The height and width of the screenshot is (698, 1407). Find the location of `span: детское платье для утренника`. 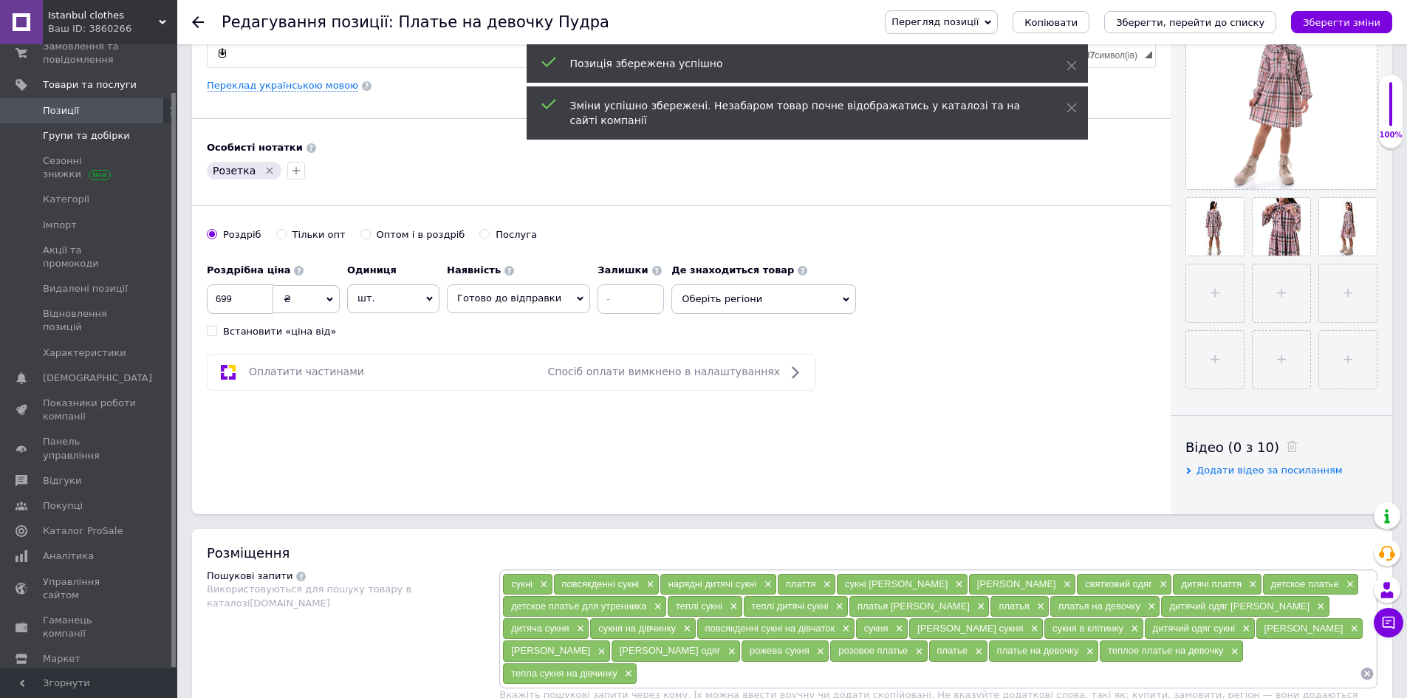

span: детское платье для утренника is located at coordinates (578, 605).